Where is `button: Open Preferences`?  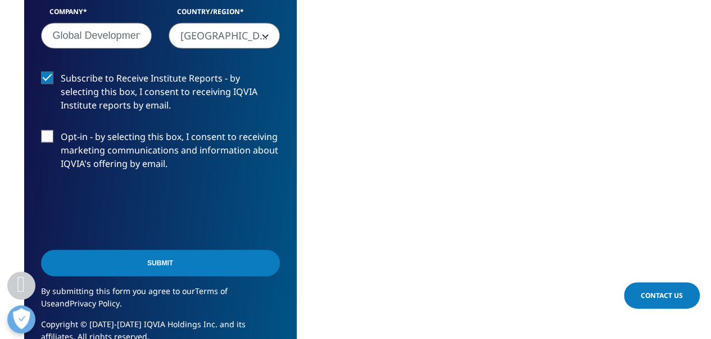
button: Open Preferences is located at coordinates (21, 319).